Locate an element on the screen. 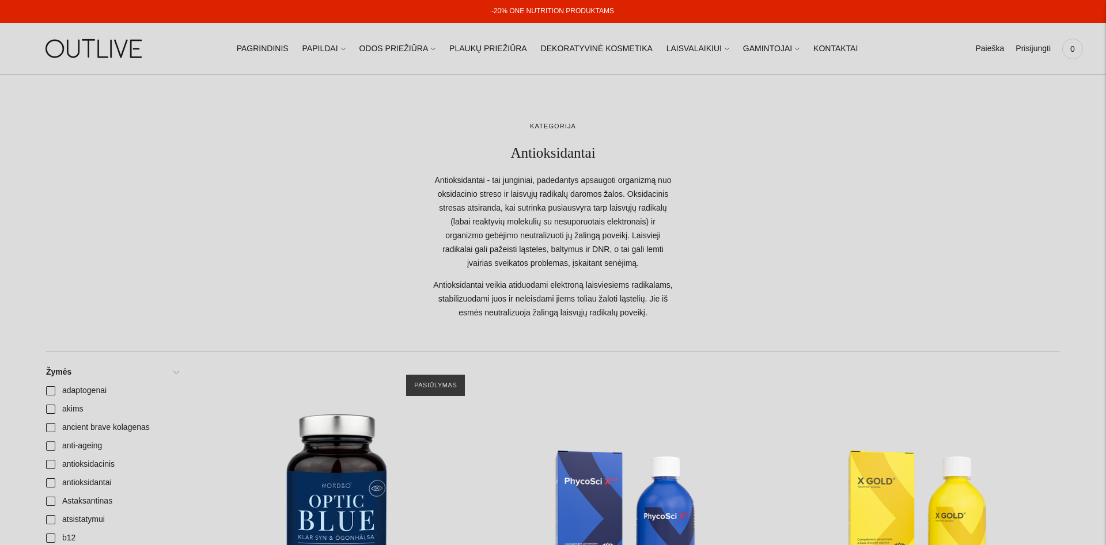 Image resolution: width=1106 pixels, height=545 pixels. a: anti-ageing is located at coordinates (112, 446).